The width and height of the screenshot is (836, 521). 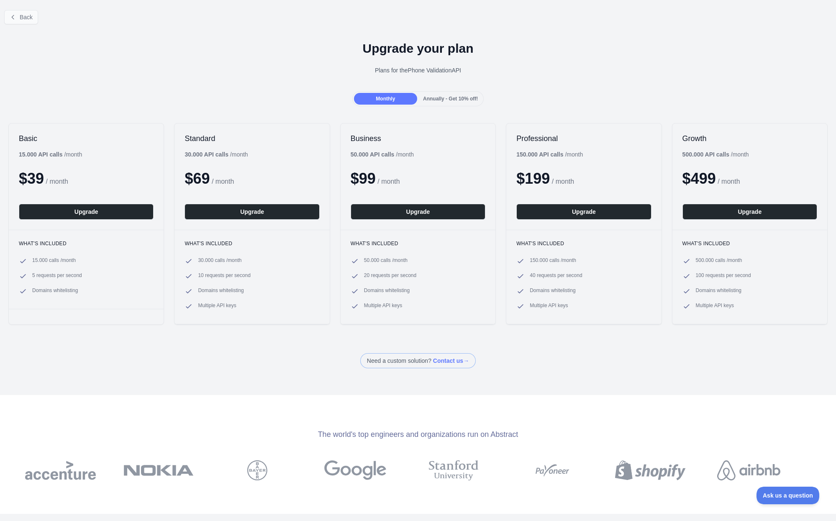 What do you see at coordinates (533, 178) in the screenshot?
I see `span: $ 199` at bounding box center [533, 178].